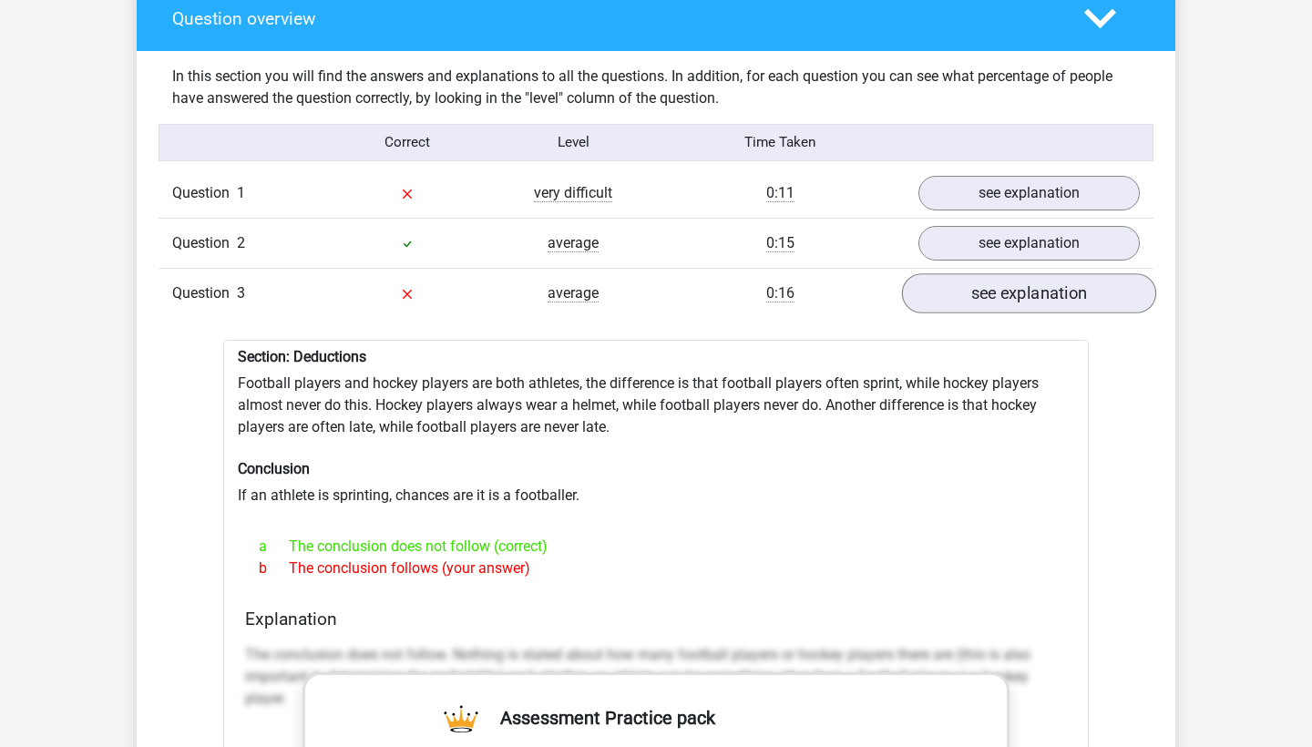 The image size is (1312, 747). Describe the element at coordinates (656, 618) in the screenshot. I see `h4: Explanation` at that location.